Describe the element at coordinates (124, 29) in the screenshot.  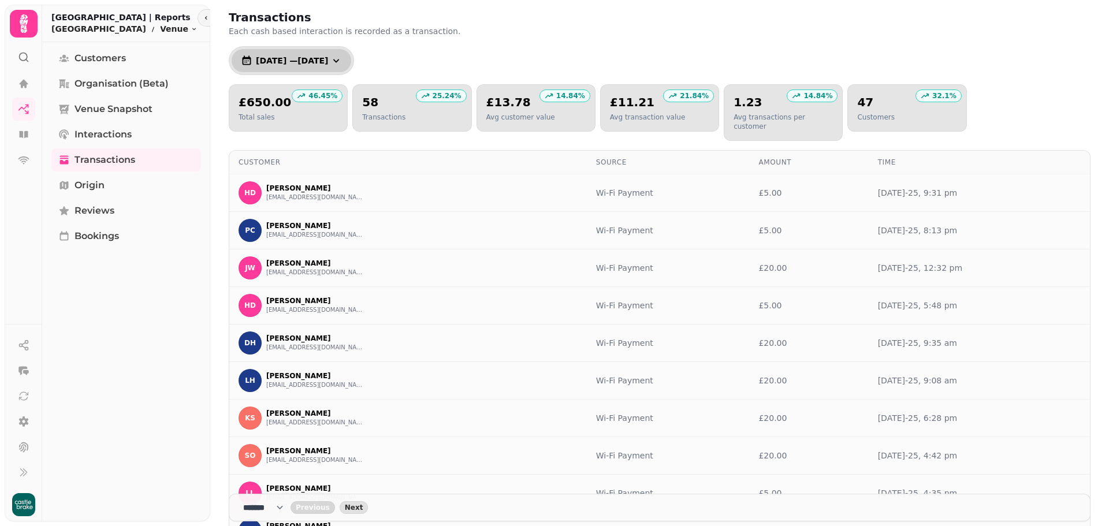
I see `nav: breadcrumb` at that location.